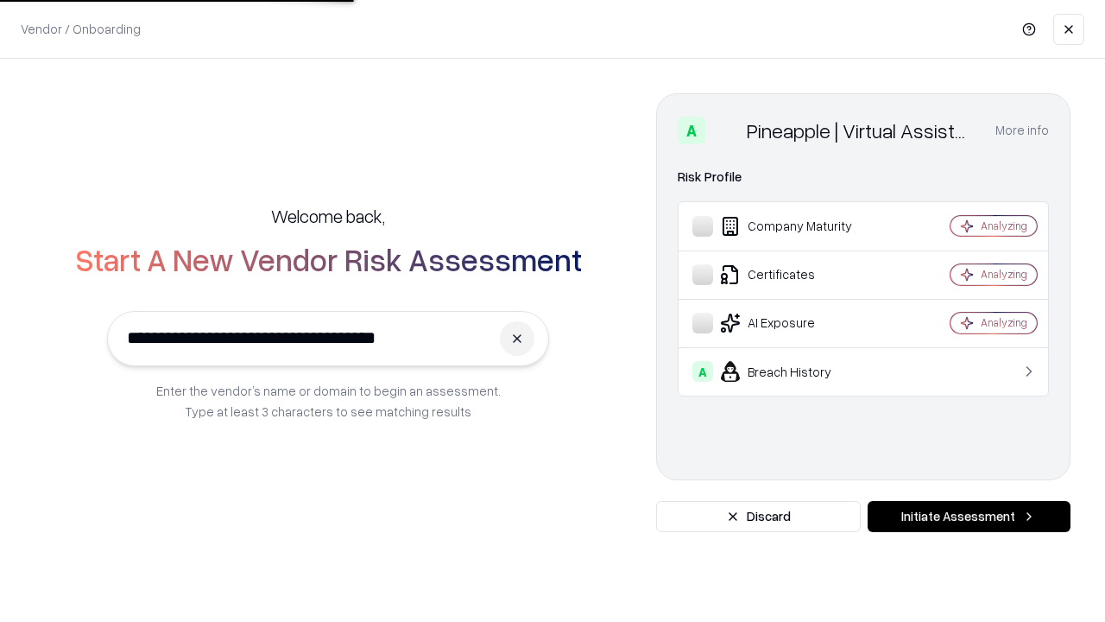  I want to click on div: AI Exposure, so click(795, 323).